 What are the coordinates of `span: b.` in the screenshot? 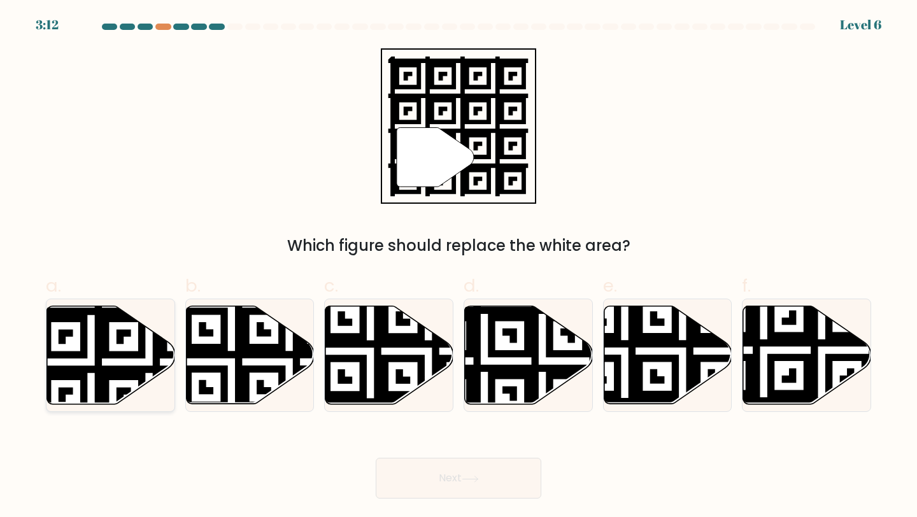 It's located at (193, 285).